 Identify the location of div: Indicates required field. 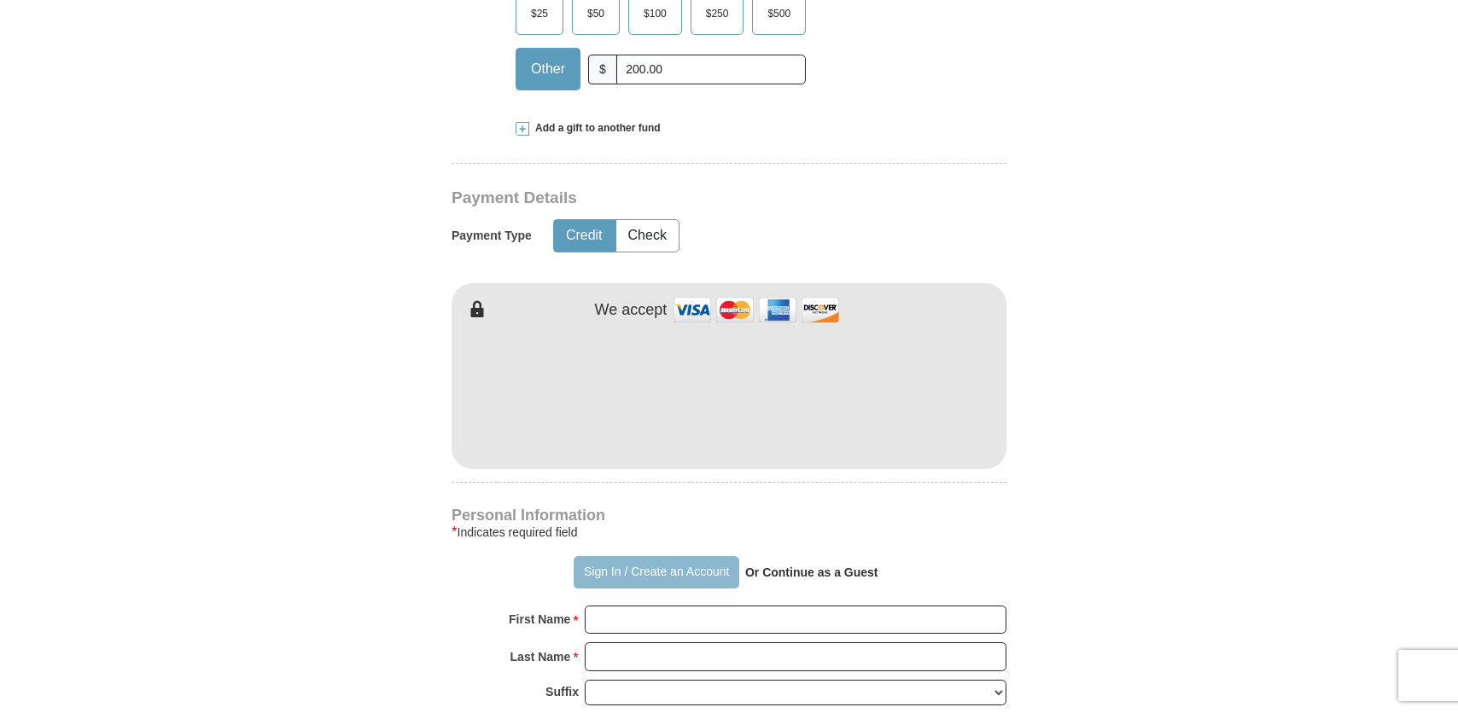
(729, 532).